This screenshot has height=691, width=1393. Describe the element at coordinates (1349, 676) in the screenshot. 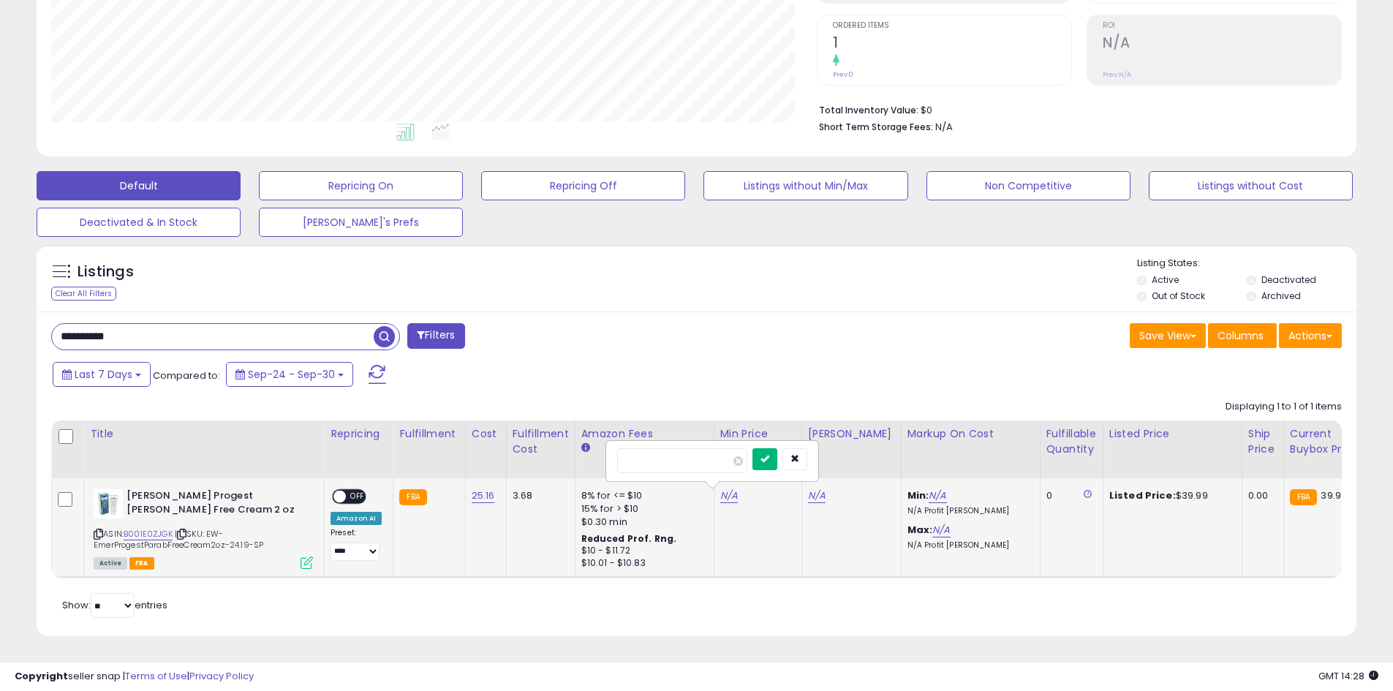

I see `span: 2025-10-8 14:28 GMT` at that location.